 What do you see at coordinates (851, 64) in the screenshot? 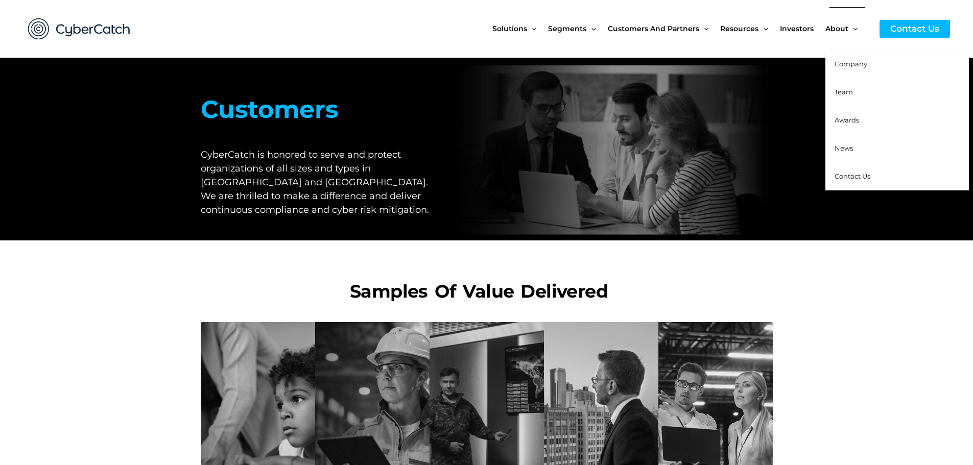
I see `span: Company` at bounding box center [851, 64].